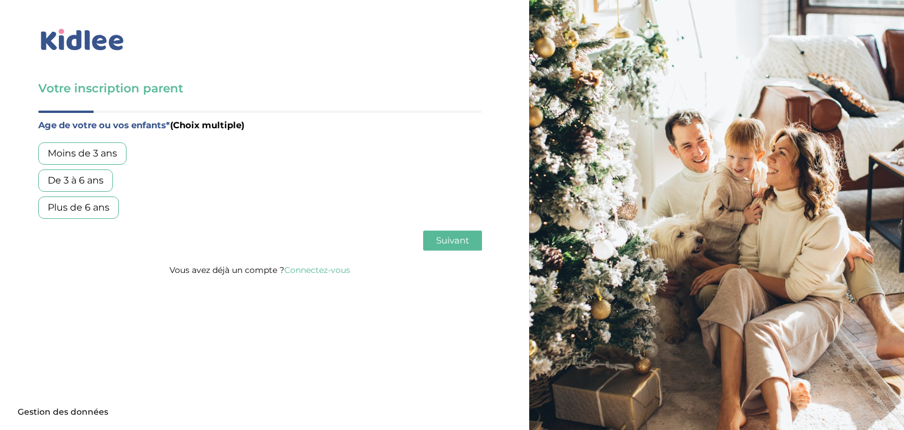 This screenshot has height=430, width=904. I want to click on a: Connectez-vous, so click(317, 270).